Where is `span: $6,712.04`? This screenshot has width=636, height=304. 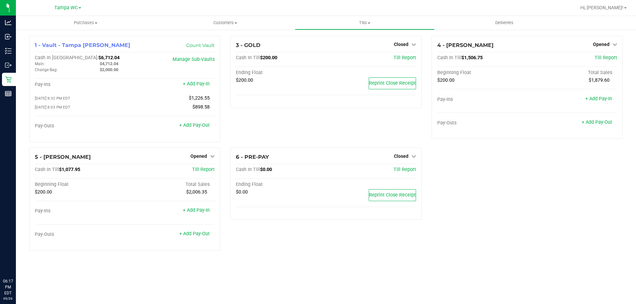
span: $6,712.04 is located at coordinates (109, 58).